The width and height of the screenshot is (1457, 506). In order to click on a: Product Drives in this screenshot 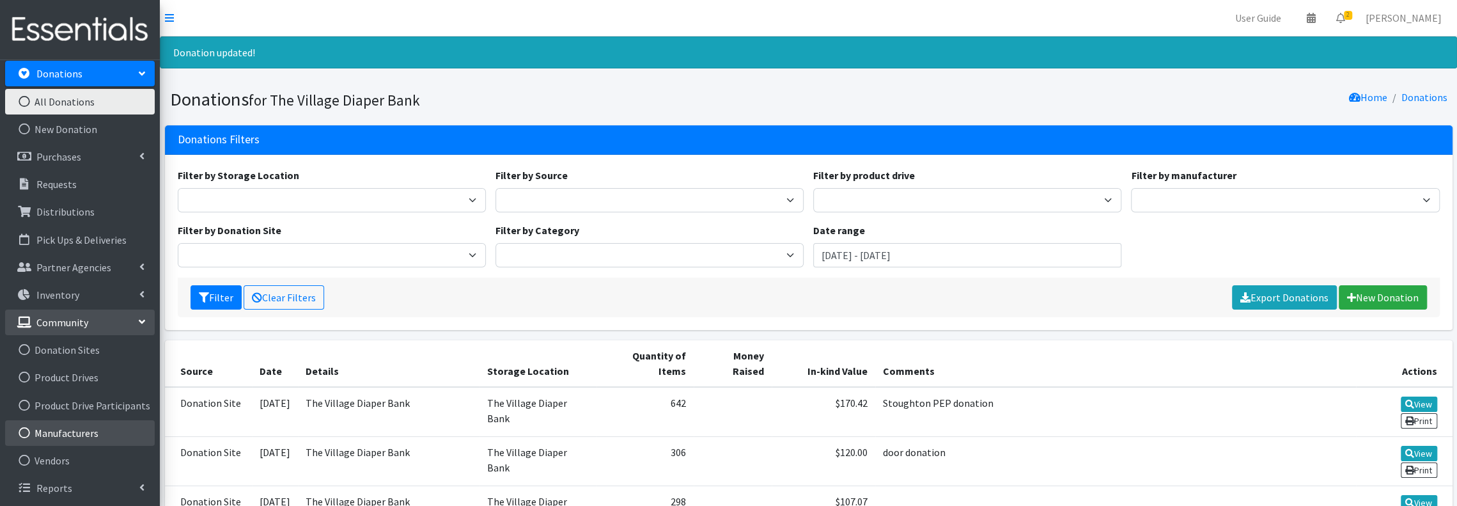, I will do `click(80, 377)`.